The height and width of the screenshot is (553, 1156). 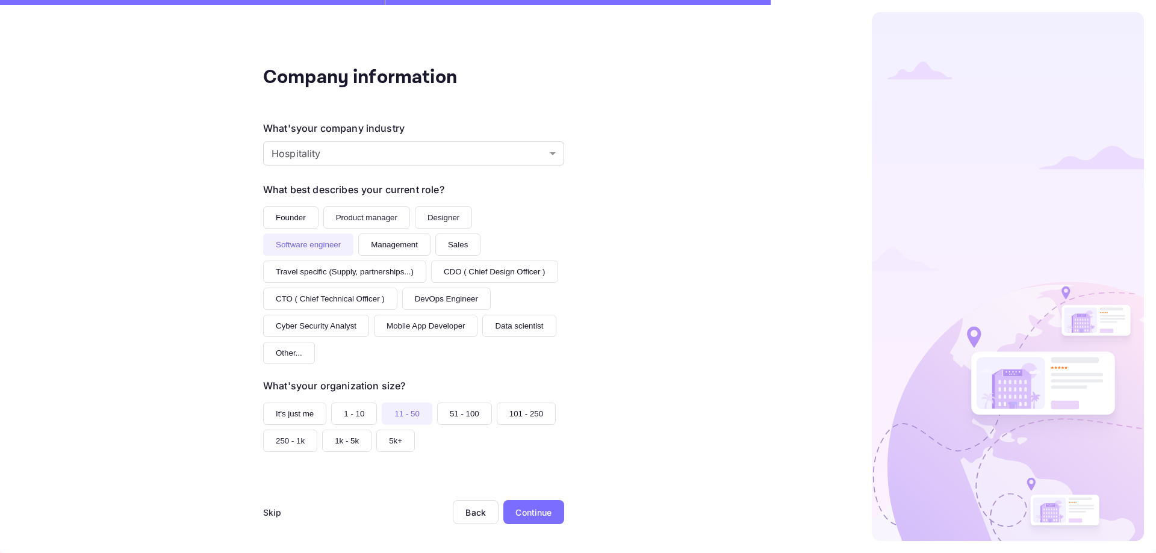 I want to click on button: Management, so click(x=394, y=244).